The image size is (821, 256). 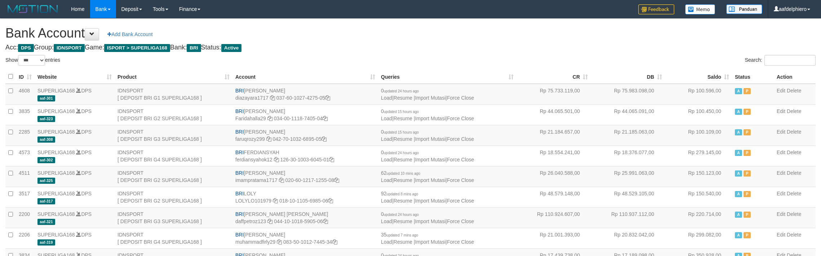 I want to click on td: 4573, so click(x=25, y=155).